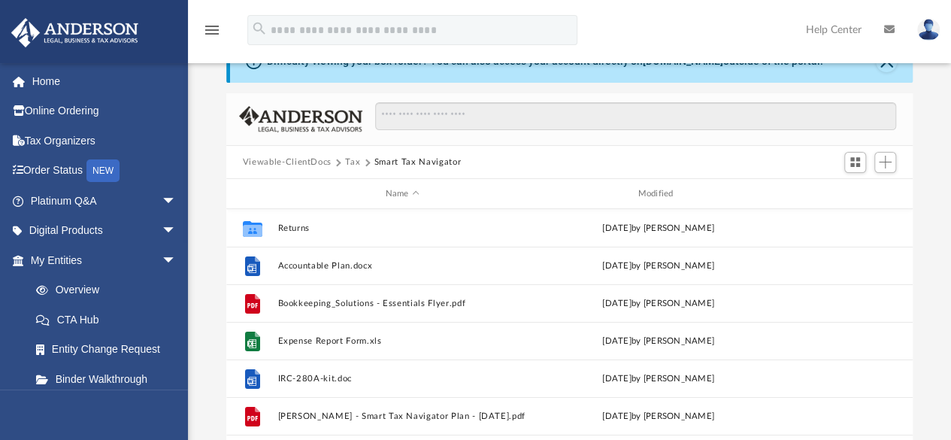 The height and width of the screenshot is (440, 951). I want to click on input: Search files and folders, so click(635, 117).